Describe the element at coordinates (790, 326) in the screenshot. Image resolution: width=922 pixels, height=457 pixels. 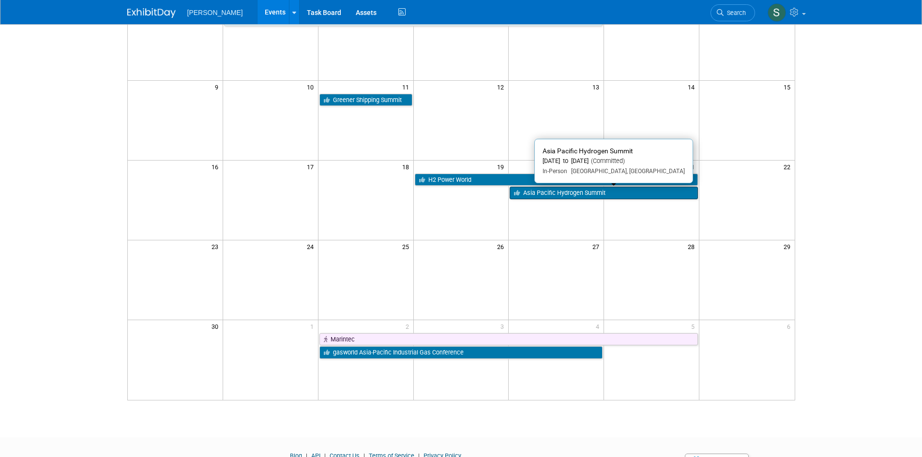
I see `span: 6` at that location.